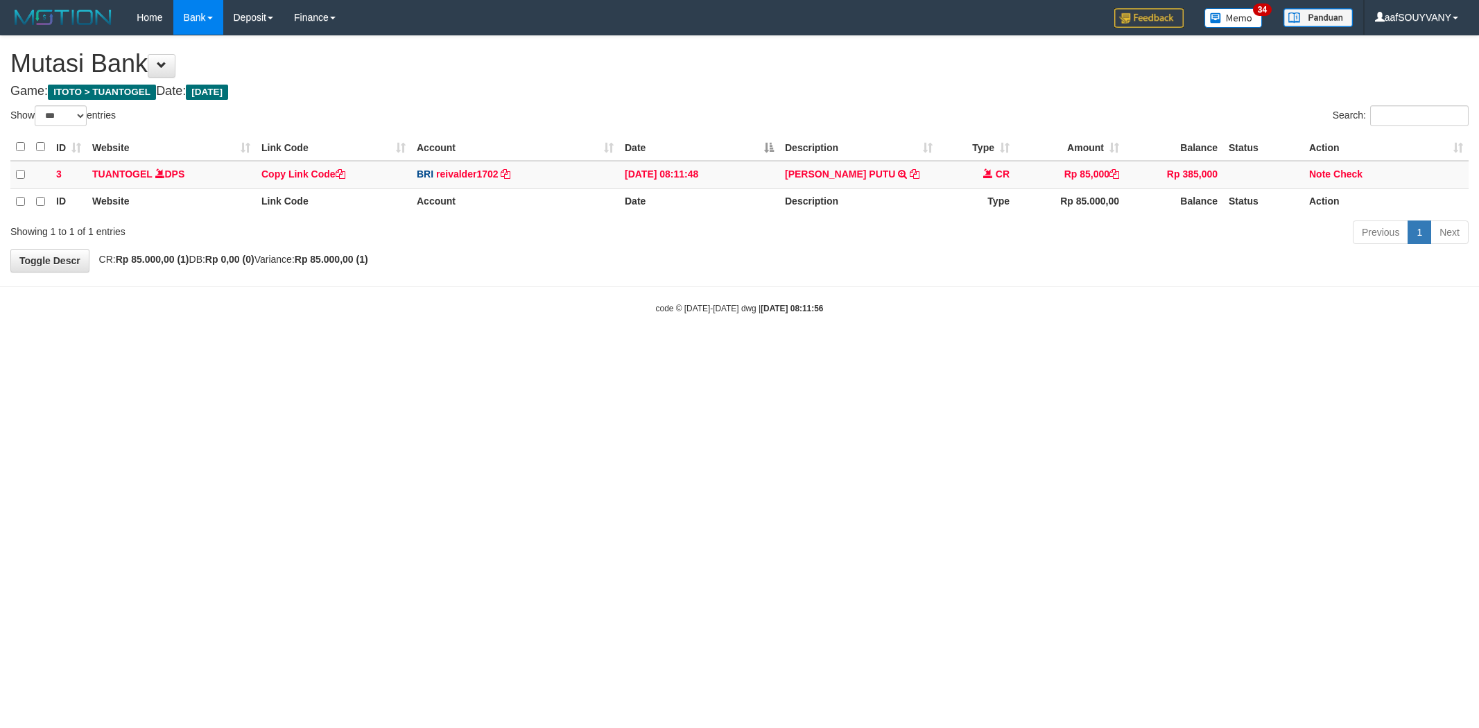 The height and width of the screenshot is (728, 1479). Describe the element at coordinates (1234, 18) in the screenshot. I see `img: Button%20Memo.svg` at that location.